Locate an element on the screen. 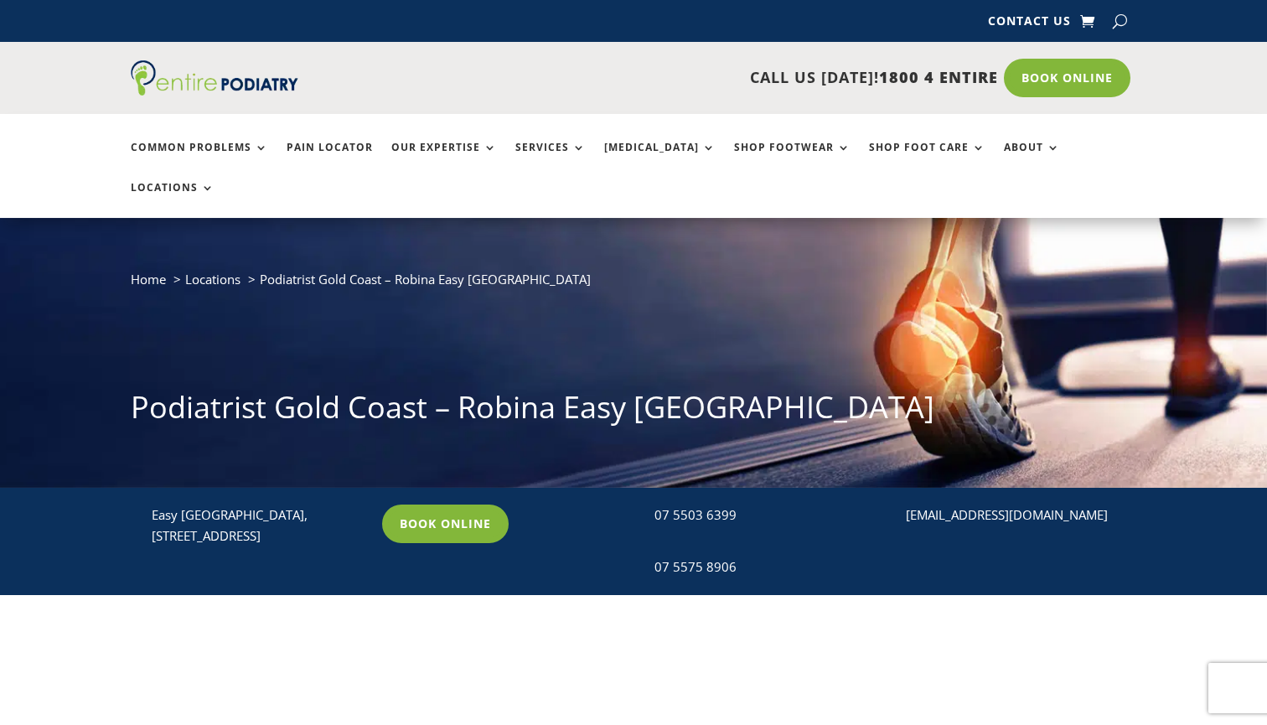 Image resolution: width=1267 pixels, height=725 pixels. span: Home is located at coordinates (148, 279).